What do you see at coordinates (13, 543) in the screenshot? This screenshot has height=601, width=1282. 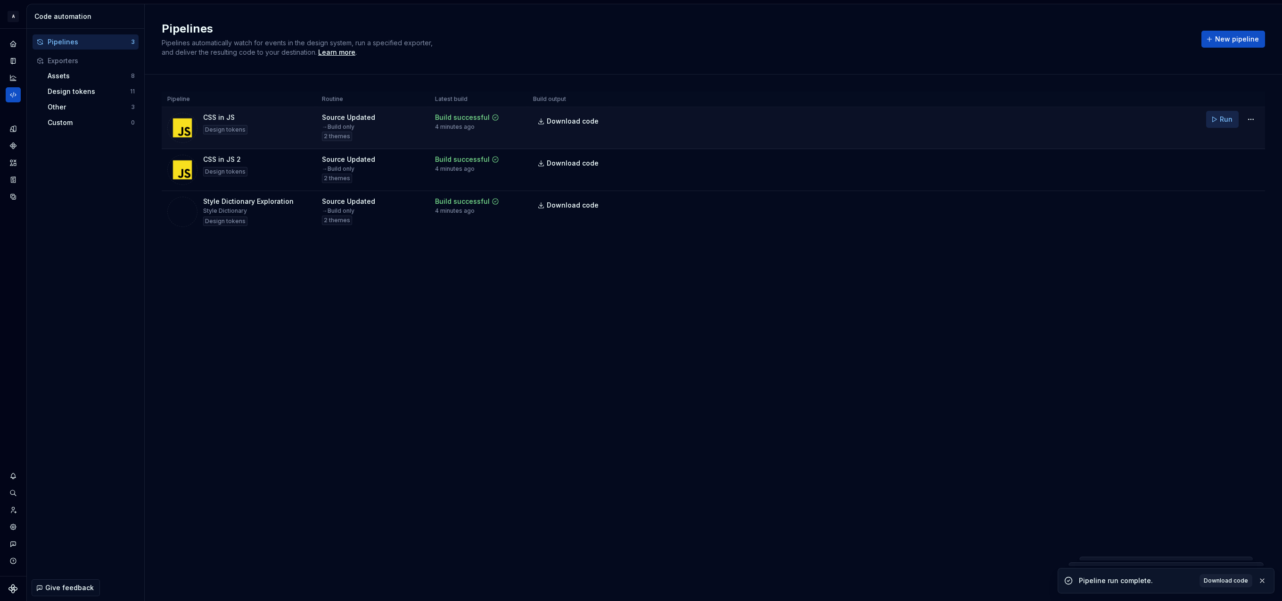 I see `div: Contact support` at bounding box center [13, 543].